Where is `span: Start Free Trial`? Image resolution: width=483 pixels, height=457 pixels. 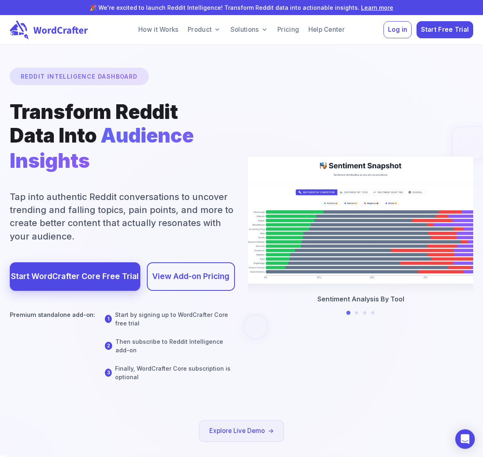 span: Start Free Trial is located at coordinates (445, 30).